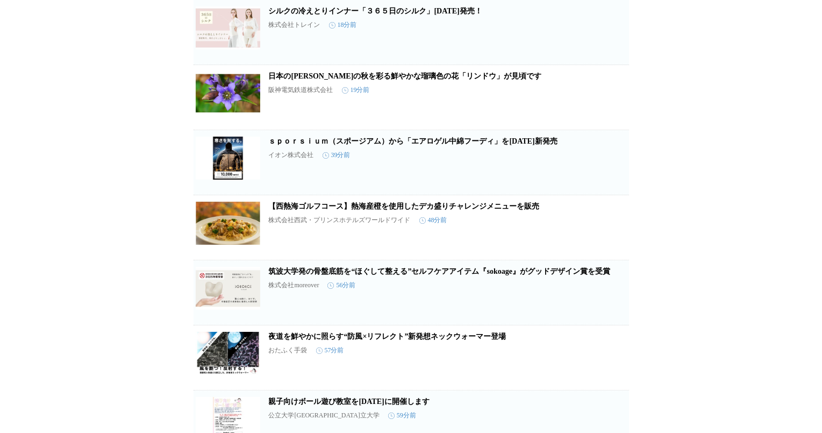  What do you see at coordinates (439, 271) in the screenshot?
I see `a: 筑波大学発の骨盤底筋を“ほぐして整える”セルフケアアイテム『sokoage』がグッドデザイン賞を受賞` at bounding box center [439, 271].